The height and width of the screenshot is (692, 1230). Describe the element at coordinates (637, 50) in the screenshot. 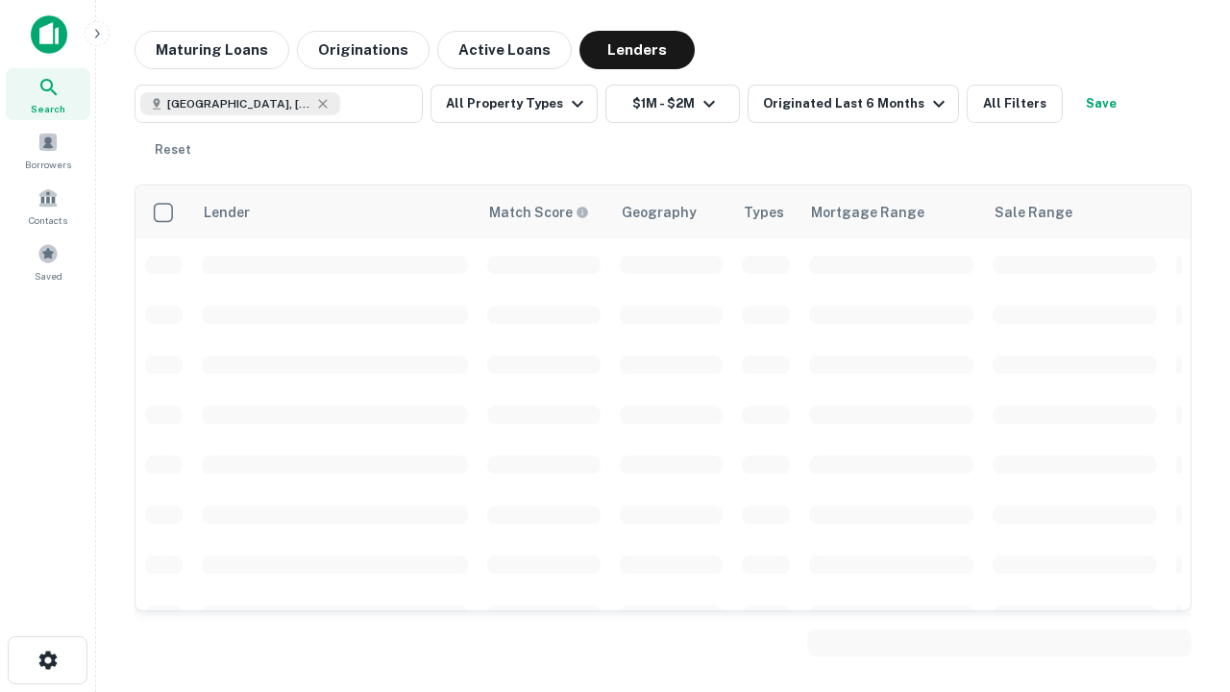

I see `button: Lenders` at that location.